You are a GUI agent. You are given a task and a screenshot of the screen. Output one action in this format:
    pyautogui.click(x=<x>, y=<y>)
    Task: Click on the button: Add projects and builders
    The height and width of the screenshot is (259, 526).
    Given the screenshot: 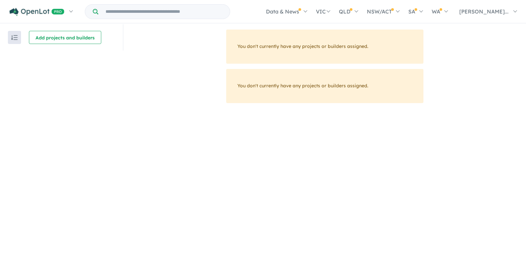 What is the action you would take?
    pyautogui.click(x=65, y=37)
    